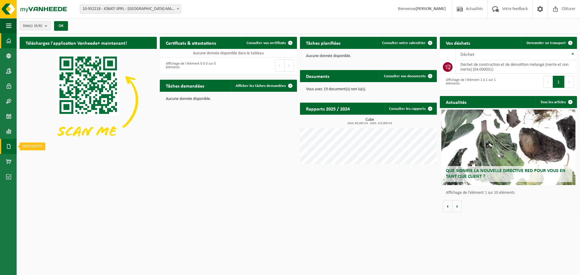 The image size is (580, 275). What do you see at coordinates (269, 43) in the screenshot?
I see `a: Consulter vos certificats` at bounding box center [269, 43].